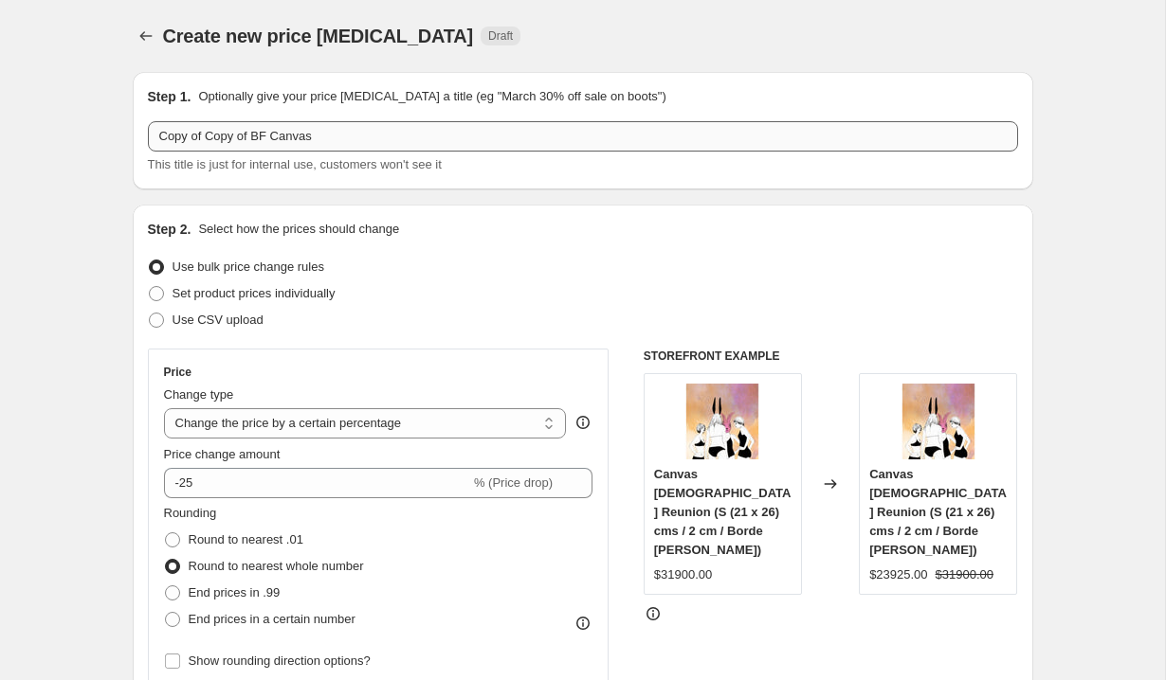 This screenshot has height=680, width=1166. I want to click on span: End prices in a certain number, so click(272, 619).